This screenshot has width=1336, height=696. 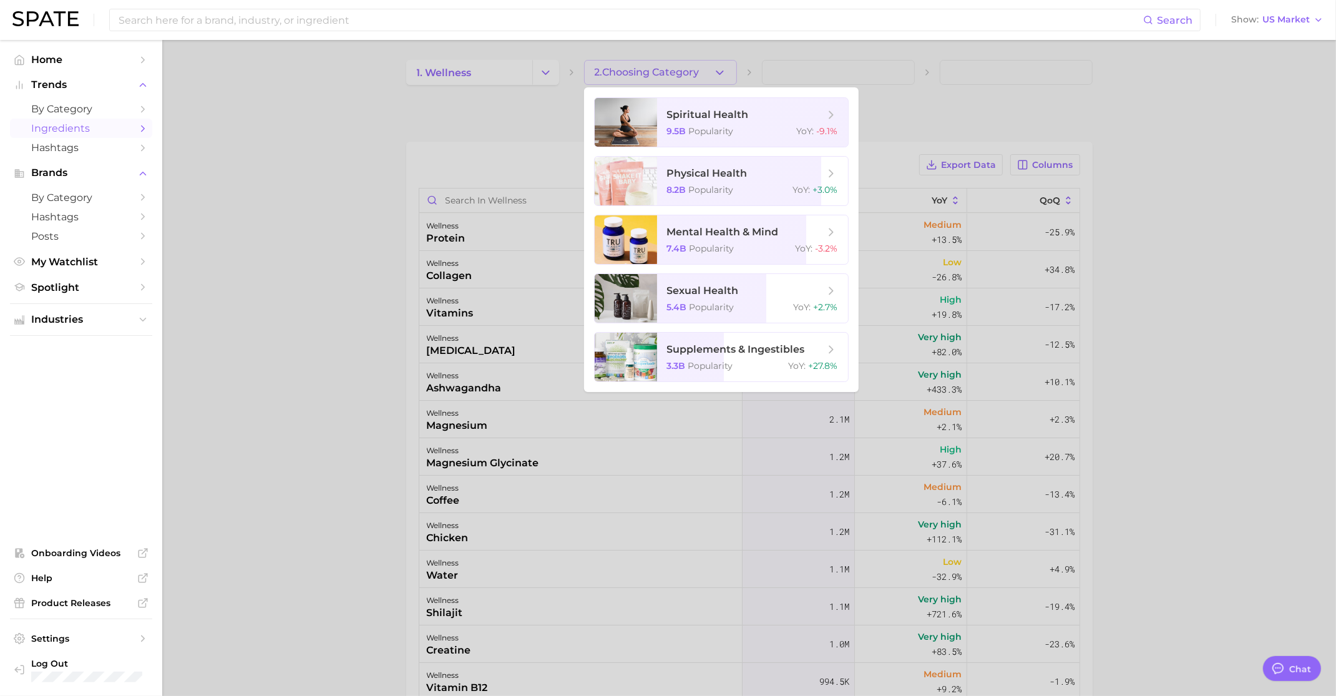 I want to click on span: +27.8%, so click(x=823, y=366).